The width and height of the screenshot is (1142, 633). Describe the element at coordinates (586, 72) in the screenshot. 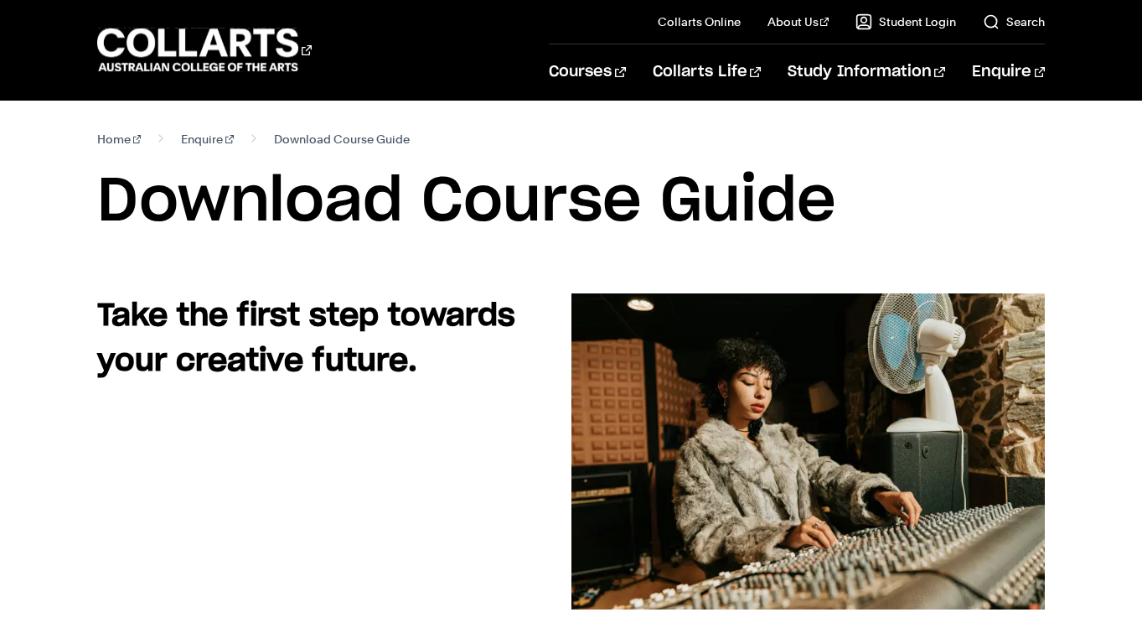

I see `a: Courses` at that location.